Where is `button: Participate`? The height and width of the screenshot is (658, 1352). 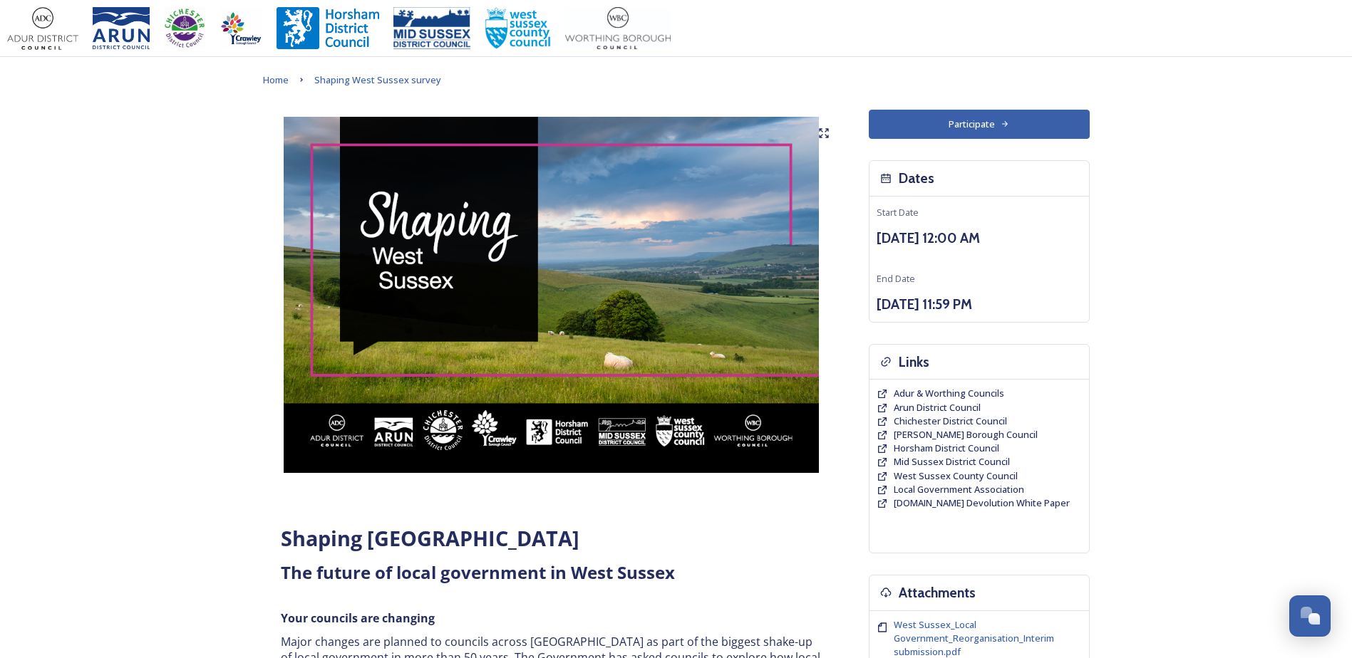 button: Participate is located at coordinates (979, 124).